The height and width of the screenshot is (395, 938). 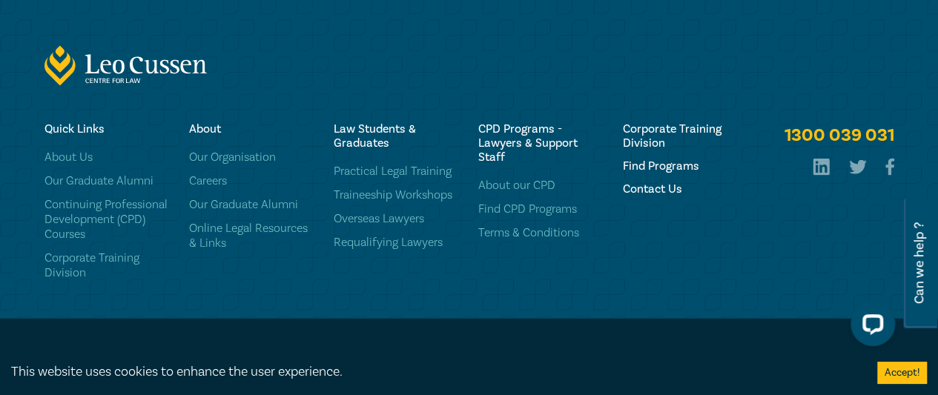 What do you see at coordinates (252, 157) in the screenshot?
I see `a: Our Organisation` at bounding box center [252, 157].